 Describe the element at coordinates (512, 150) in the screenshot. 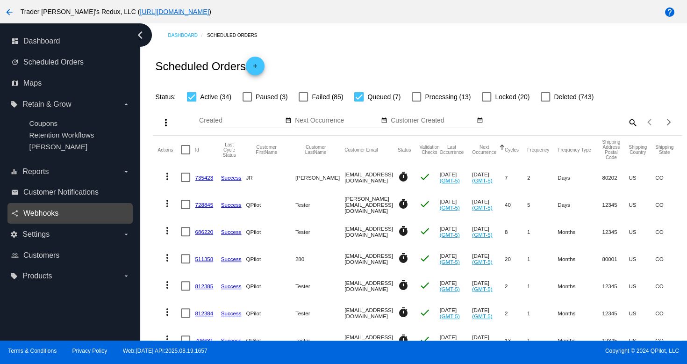

I see `button: Change sorting for Cycles` at that location.